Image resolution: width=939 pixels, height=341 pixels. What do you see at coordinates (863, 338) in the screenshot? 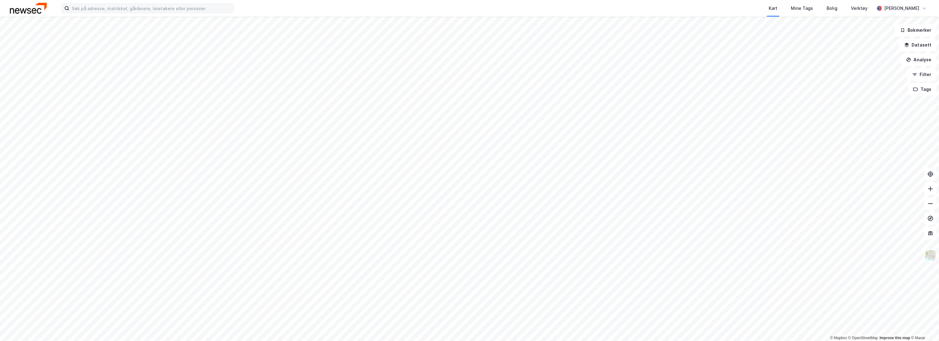
I see `a: OpenStreetMap` at bounding box center [863, 338].